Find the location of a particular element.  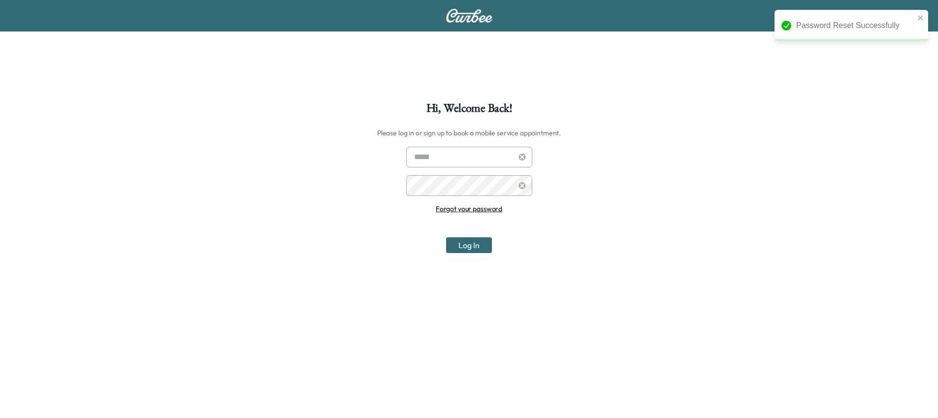

button: Log In is located at coordinates (469, 245).